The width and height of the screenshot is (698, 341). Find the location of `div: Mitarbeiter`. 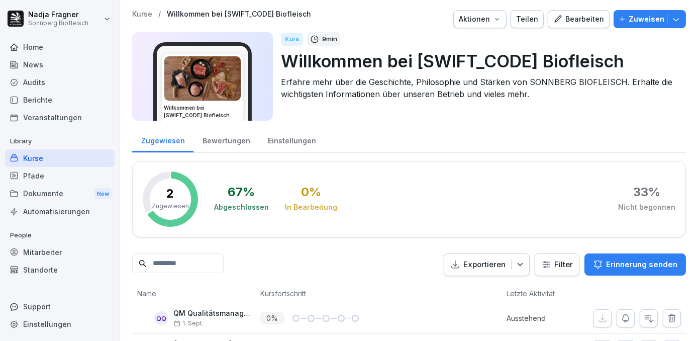

div: Mitarbeiter is located at coordinates (60, 252).